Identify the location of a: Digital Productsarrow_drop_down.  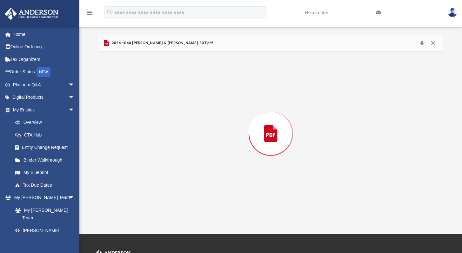
(44, 97).